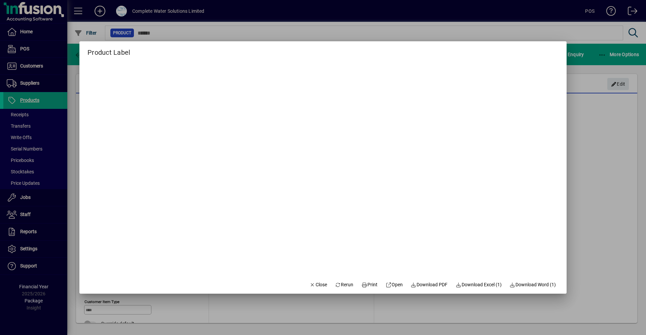 The width and height of the screenshot is (646, 335). I want to click on a: Download PDF, so click(429, 285).